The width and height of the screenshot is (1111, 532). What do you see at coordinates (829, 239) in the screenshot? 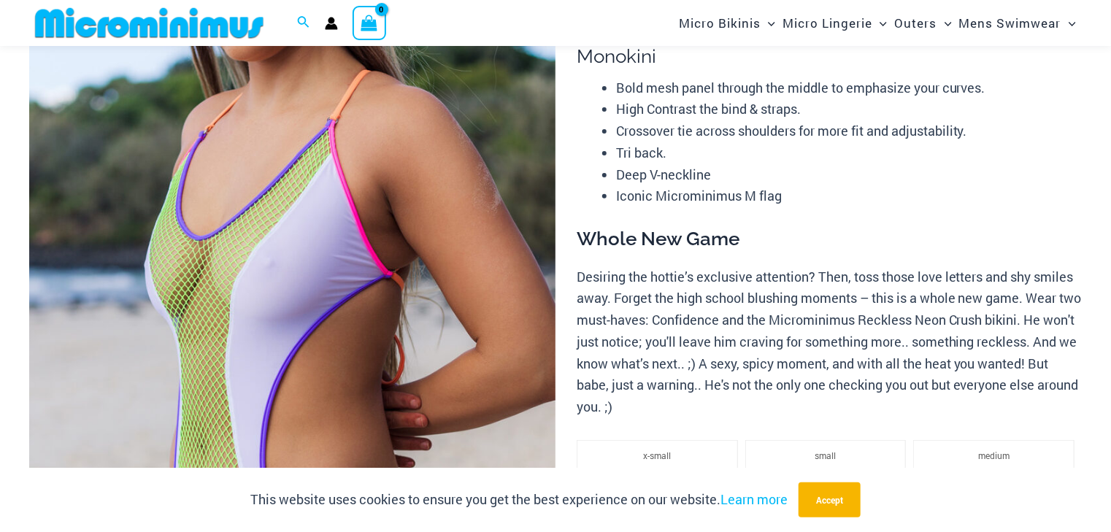
I see `h3: Whole New Game` at bounding box center [829, 239].